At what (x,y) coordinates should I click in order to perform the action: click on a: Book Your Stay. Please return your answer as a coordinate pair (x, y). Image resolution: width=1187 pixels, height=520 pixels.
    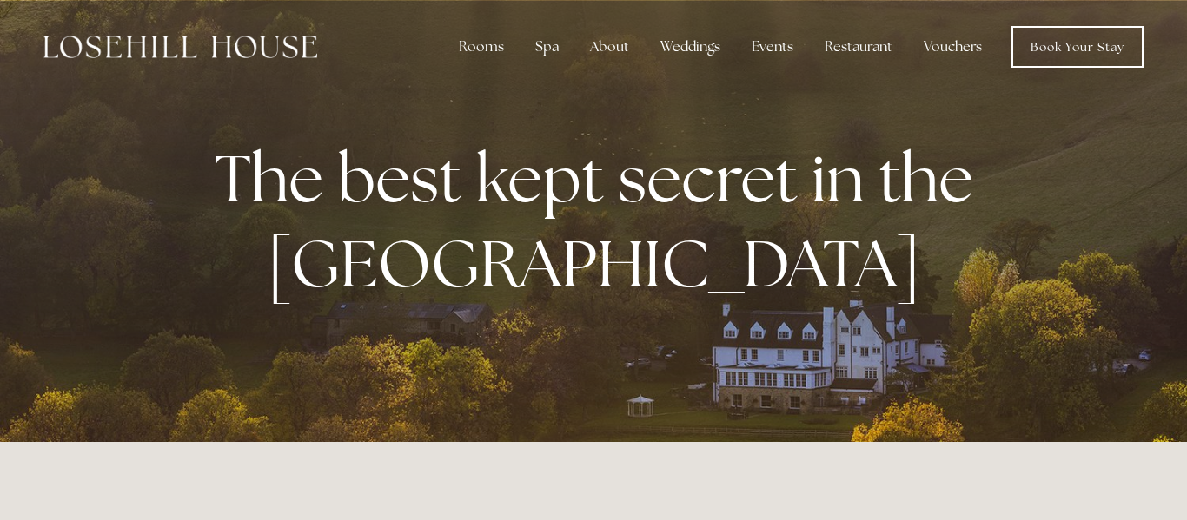
    Looking at the image, I should click on (1077, 47).